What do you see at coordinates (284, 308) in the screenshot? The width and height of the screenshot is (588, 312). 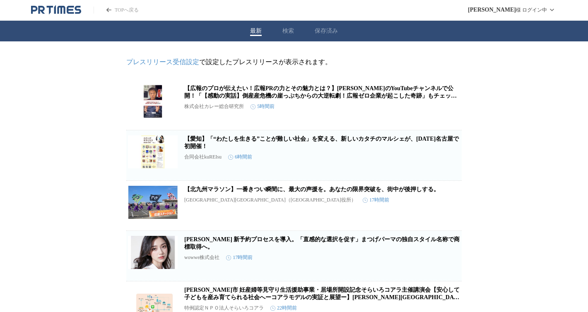 I see `time: 22時間前` at bounding box center [284, 308].